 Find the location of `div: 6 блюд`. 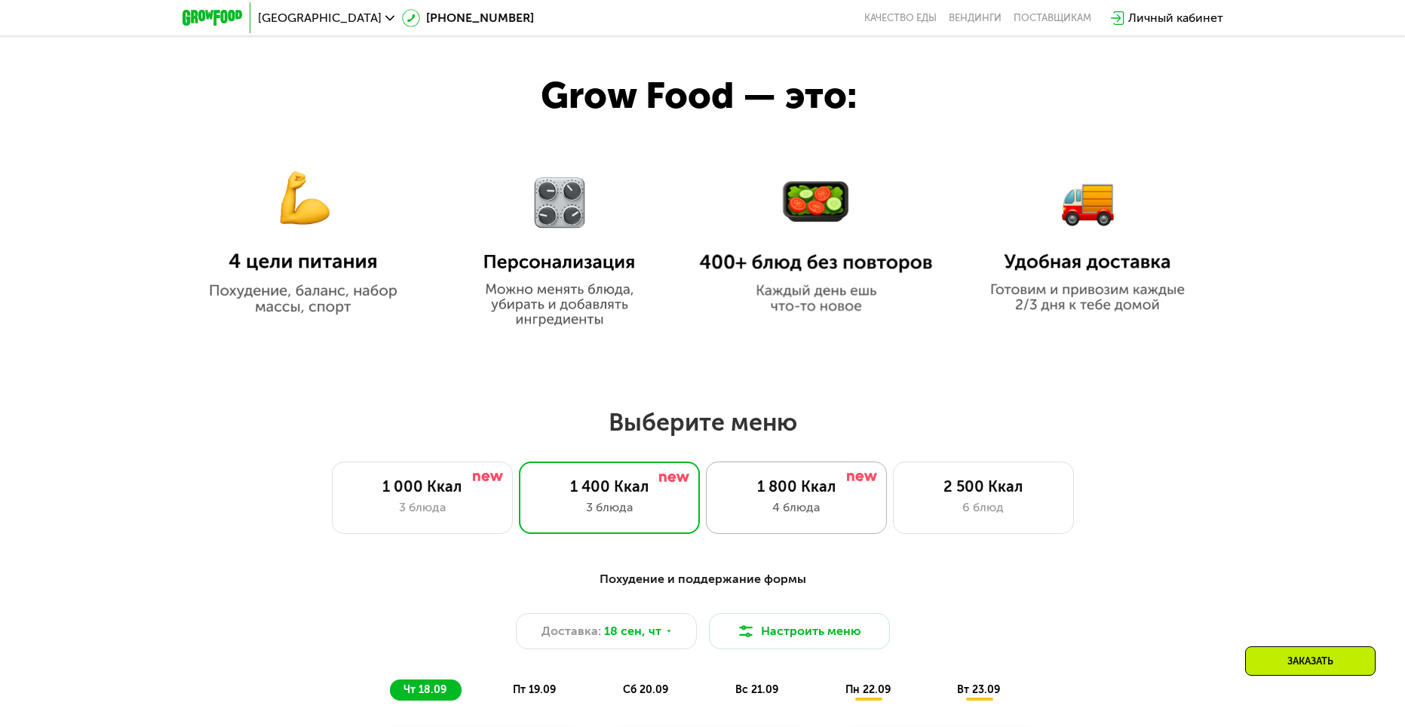

div: 6 блюд is located at coordinates (984, 508).